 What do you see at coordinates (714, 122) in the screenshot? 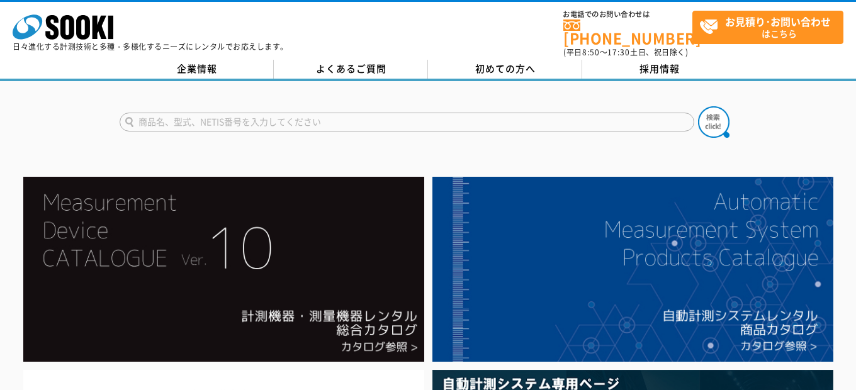
I see `img: btn_search.png` at bounding box center [714, 122].